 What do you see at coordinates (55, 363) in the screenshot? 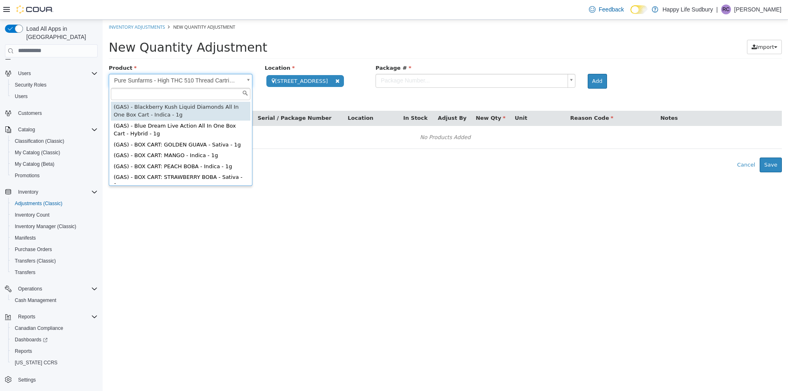
I see `span: Washington CCRS` at bounding box center [55, 363].